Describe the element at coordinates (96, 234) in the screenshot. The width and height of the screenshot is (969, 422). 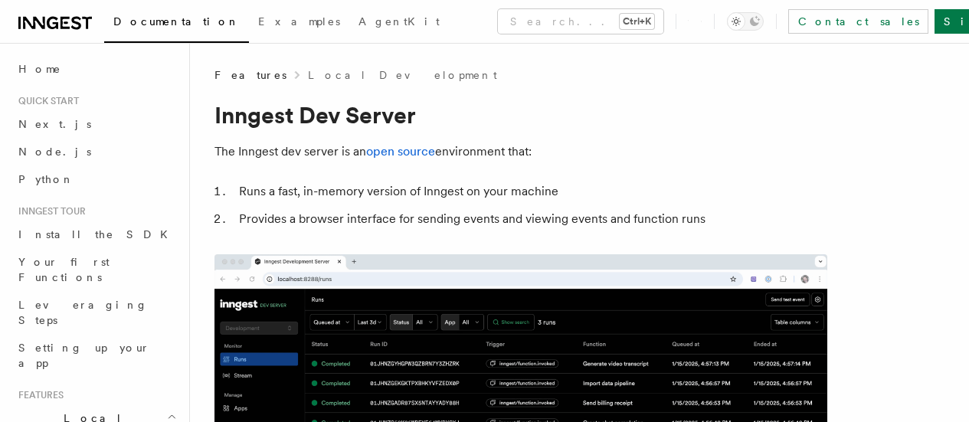
I see `a: Install the SDK` at that location.